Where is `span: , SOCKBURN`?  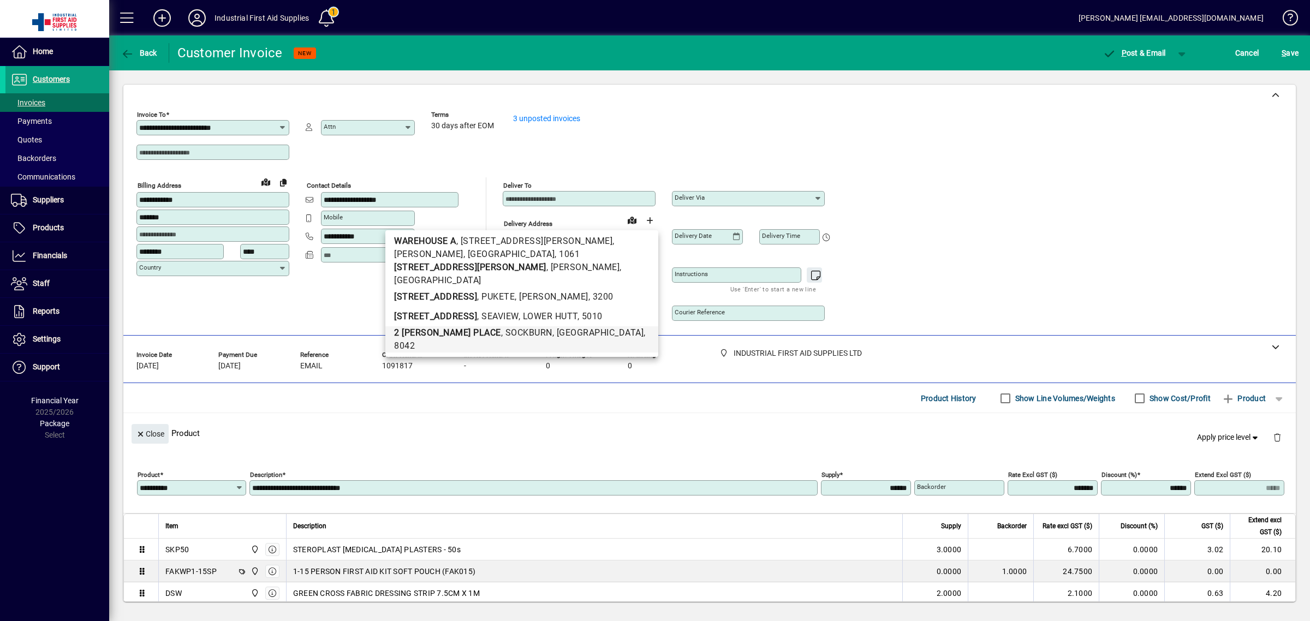
span: , SOCKBURN is located at coordinates (527, 332).